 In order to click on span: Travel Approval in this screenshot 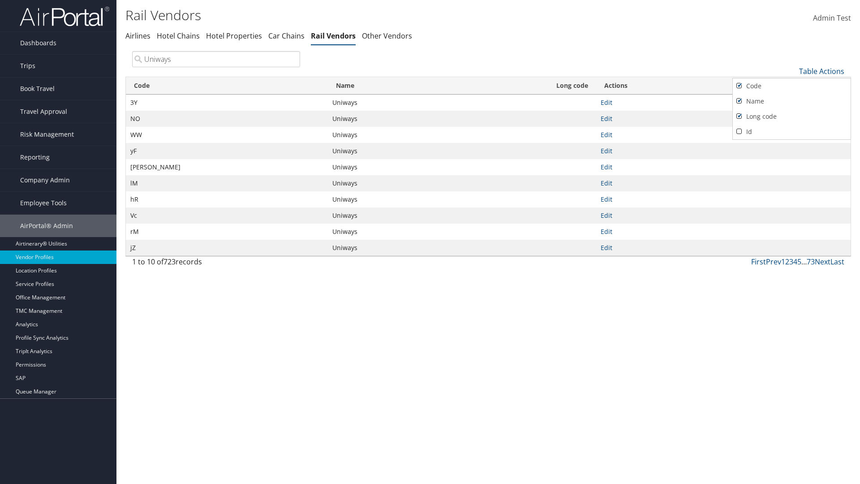, I will do `click(43, 112)`.